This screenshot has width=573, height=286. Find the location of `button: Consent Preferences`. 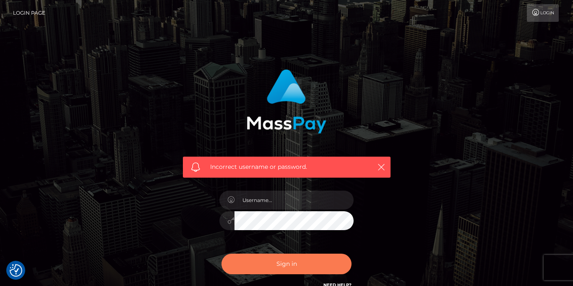

button: Consent Preferences is located at coordinates (16, 270).